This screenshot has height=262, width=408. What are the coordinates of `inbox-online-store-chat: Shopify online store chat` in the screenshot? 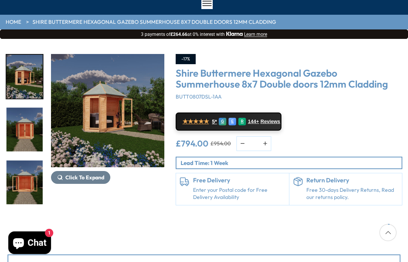 It's located at (29, 244).